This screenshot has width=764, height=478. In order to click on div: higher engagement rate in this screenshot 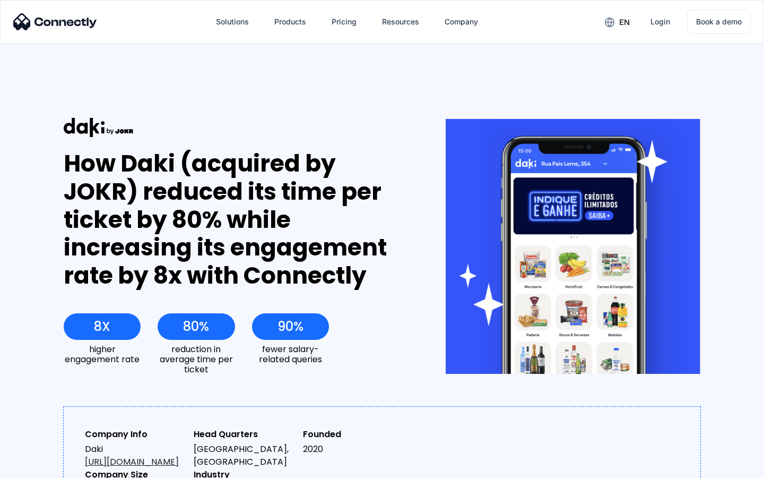, I will do `click(102, 354)`.